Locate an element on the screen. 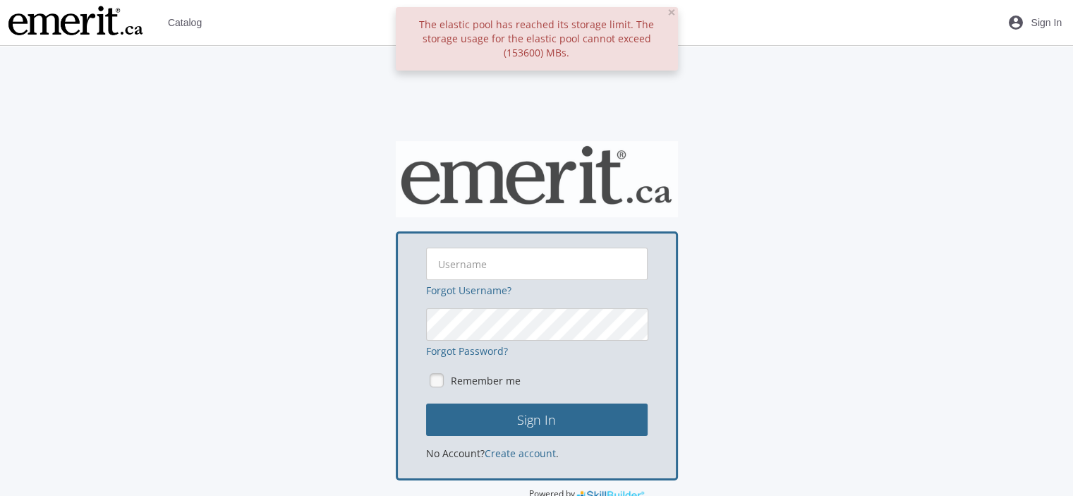  label: Remember me is located at coordinates (485, 381).